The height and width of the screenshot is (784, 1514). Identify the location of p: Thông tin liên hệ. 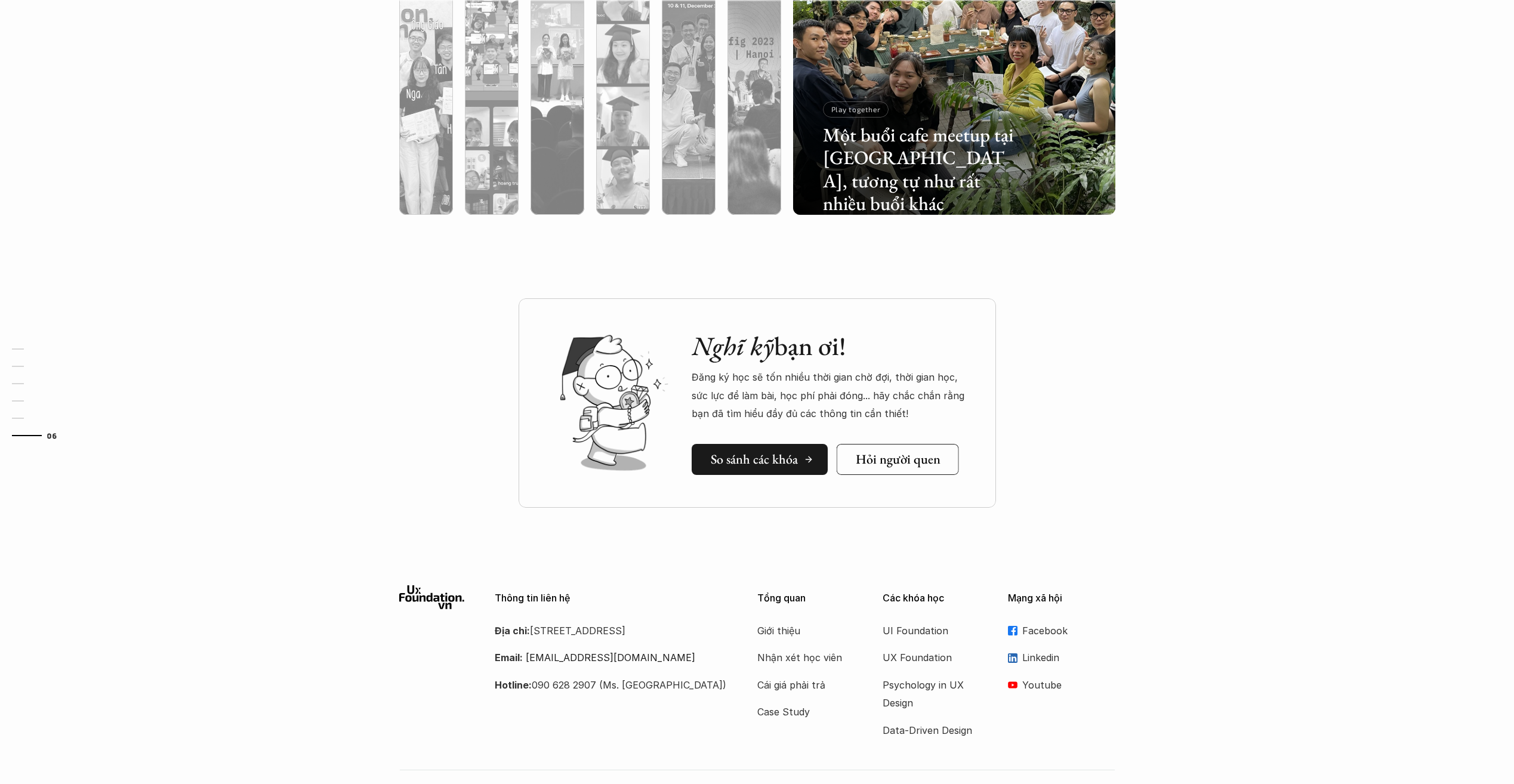
(611, 598).